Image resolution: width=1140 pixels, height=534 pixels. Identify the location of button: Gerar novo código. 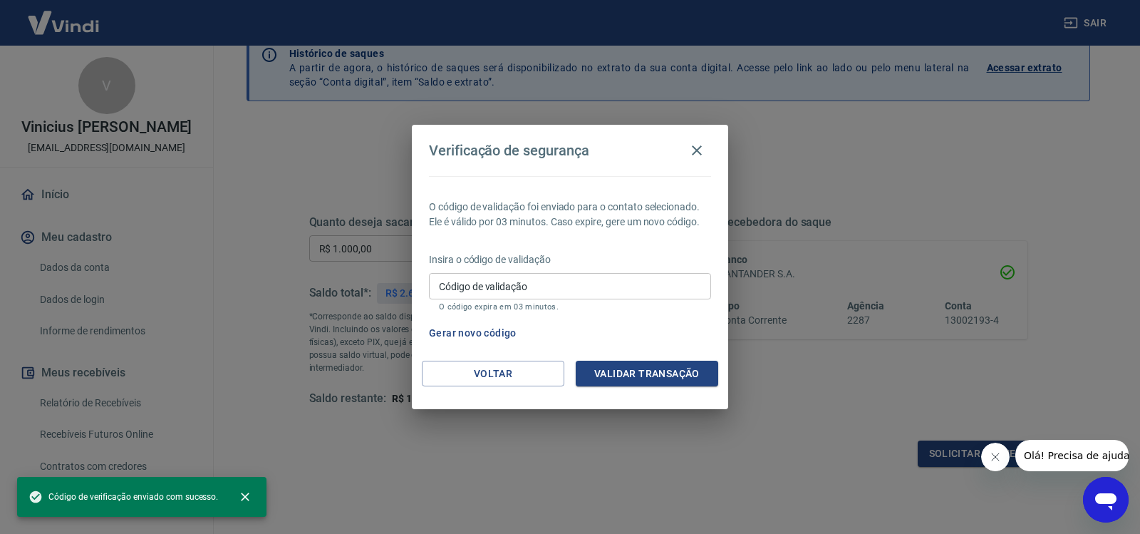
(473, 333).